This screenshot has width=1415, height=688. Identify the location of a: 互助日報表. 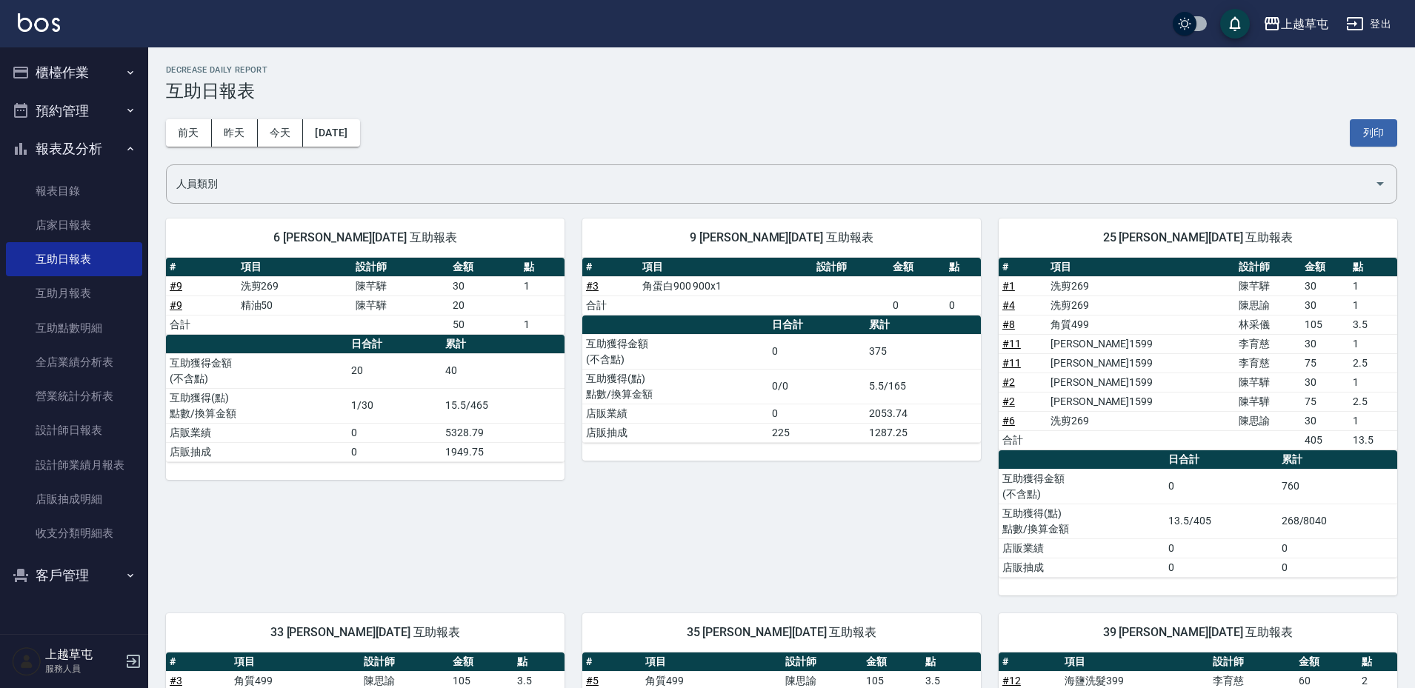
(74, 259).